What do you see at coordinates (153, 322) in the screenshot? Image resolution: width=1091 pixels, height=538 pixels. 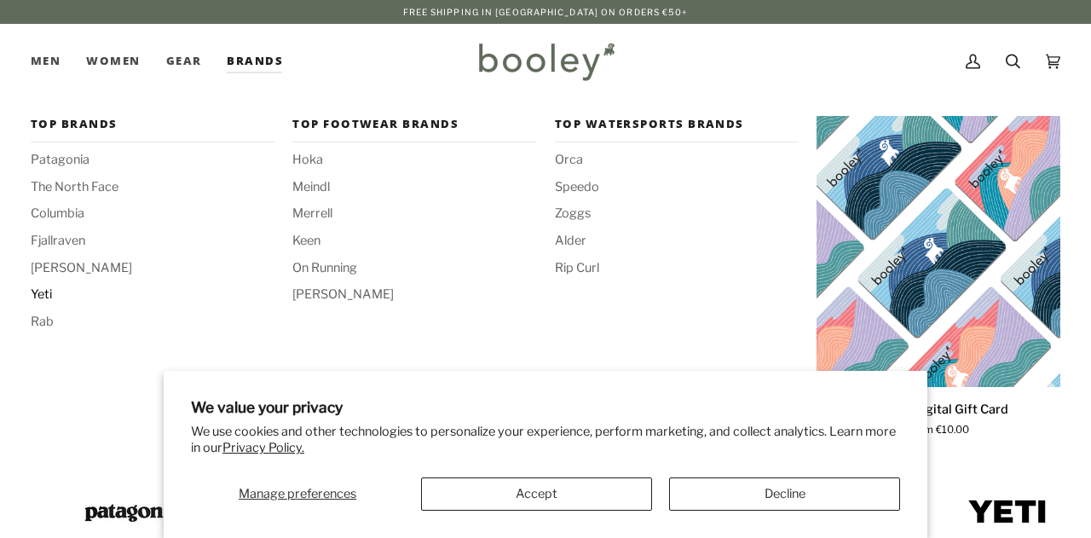 I see `span: Rab` at bounding box center [153, 322].